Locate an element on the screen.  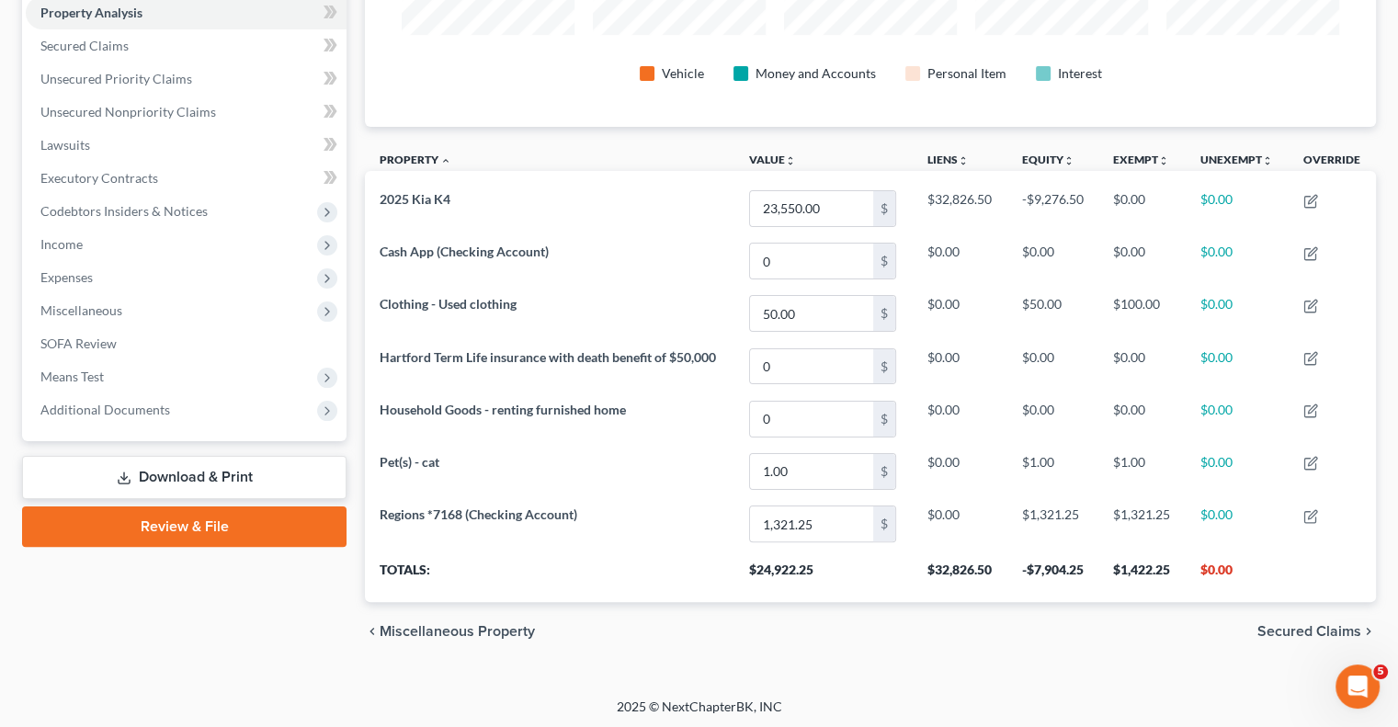
th: $0.00 is located at coordinates (1237, 576).